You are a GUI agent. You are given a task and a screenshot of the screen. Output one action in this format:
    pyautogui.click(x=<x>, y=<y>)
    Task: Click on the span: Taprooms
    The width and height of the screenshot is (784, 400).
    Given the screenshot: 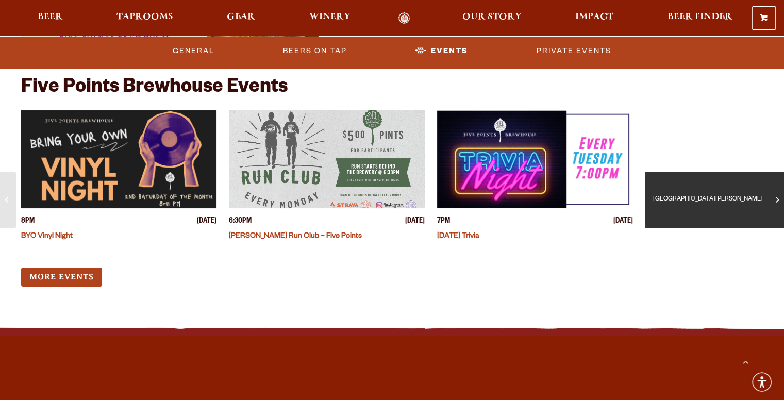 What is the action you would take?
    pyautogui.click(x=145, y=17)
    